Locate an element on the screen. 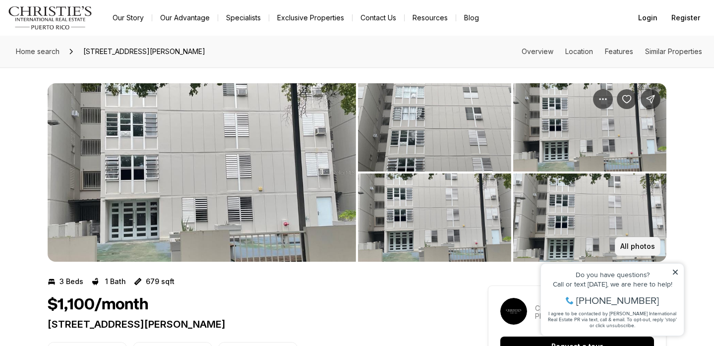  a: Our Story is located at coordinates (128, 18).